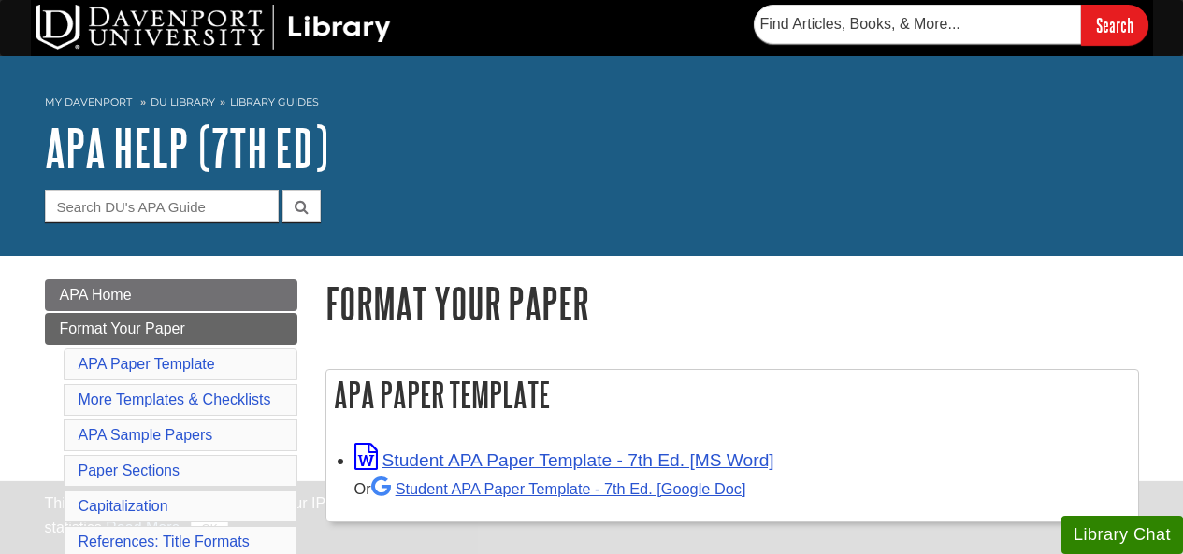  Describe the element at coordinates (558, 489) in the screenshot. I see `a: Student APA Paper Template - 7th Ed. [Google Doc]` at that location.